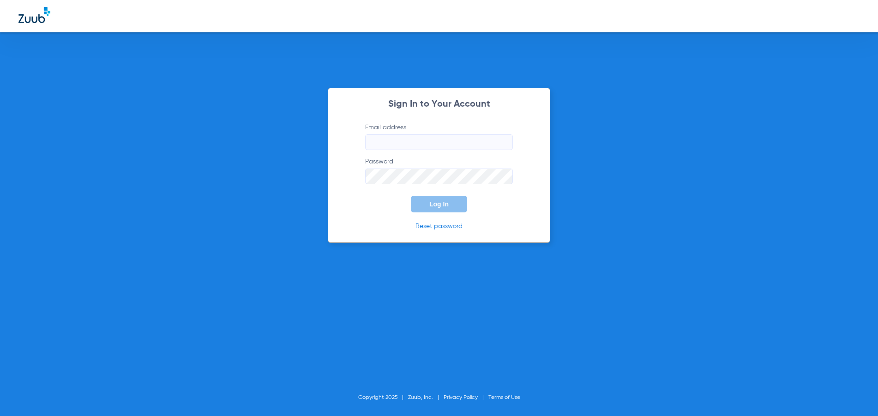 The image size is (878, 416). What do you see at coordinates (439, 136) in the screenshot?
I see `label: Email address` at bounding box center [439, 136].